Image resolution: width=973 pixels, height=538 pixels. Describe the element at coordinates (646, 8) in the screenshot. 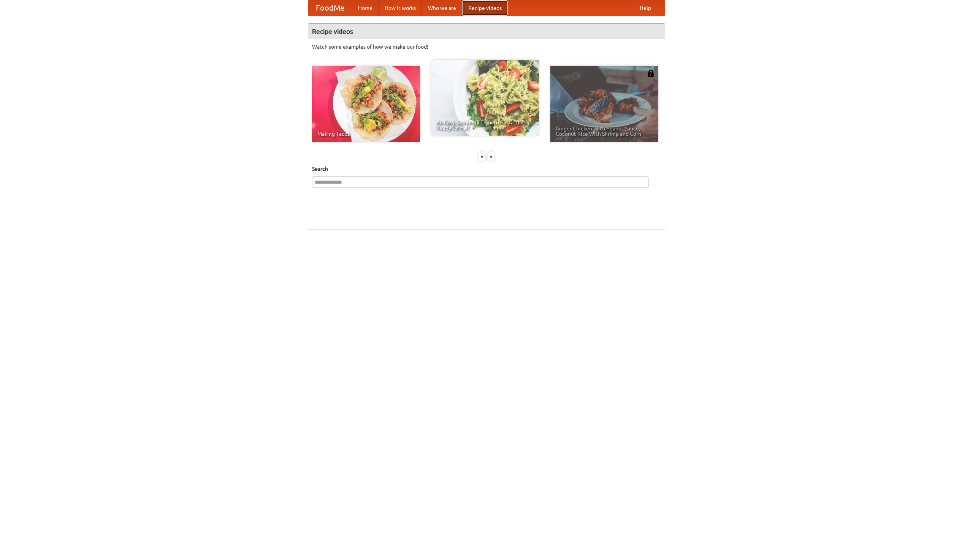

I see `a: Help` at that location.